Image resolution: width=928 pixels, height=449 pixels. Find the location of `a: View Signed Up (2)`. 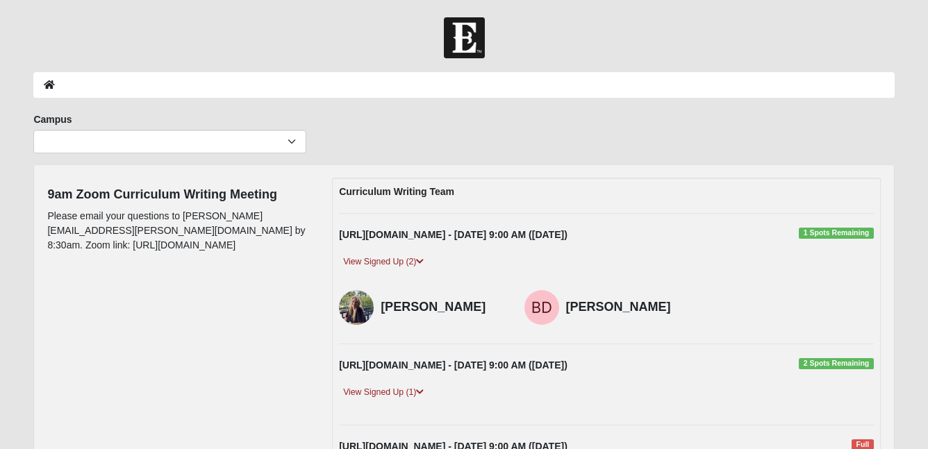

a: View Signed Up (2) is located at coordinates (383, 262).